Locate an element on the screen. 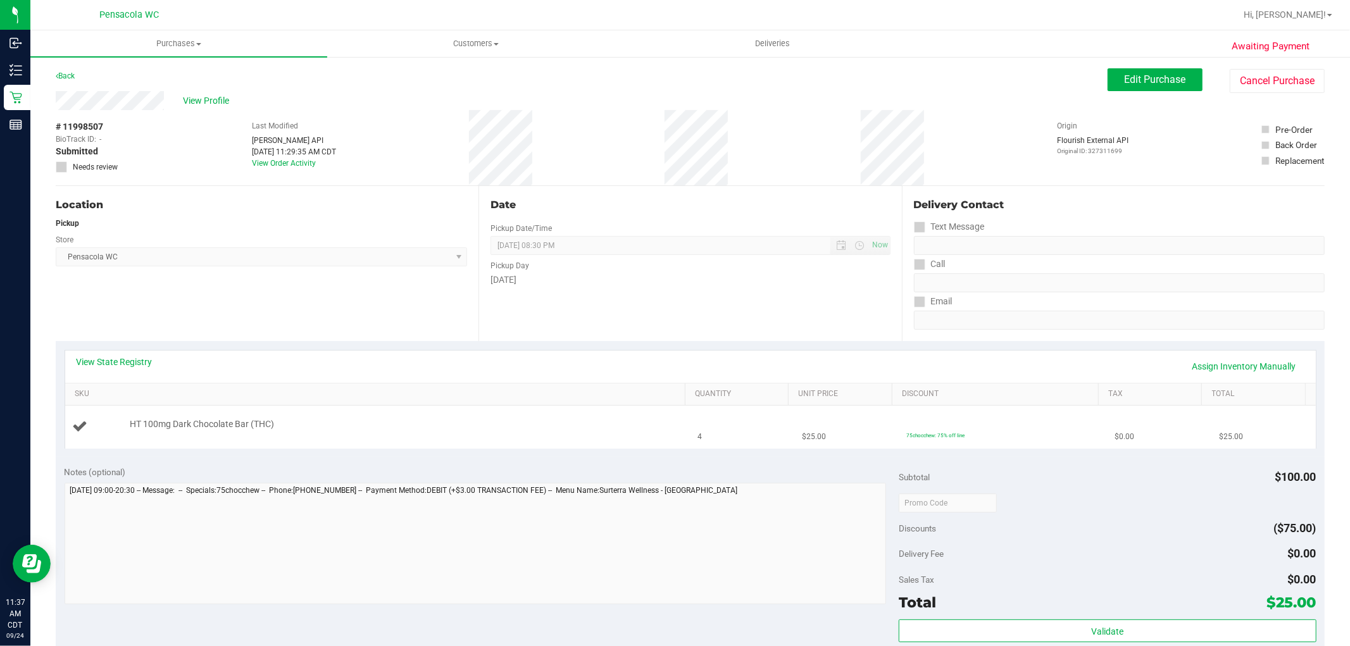  span: Total is located at coordinates (917, 603).